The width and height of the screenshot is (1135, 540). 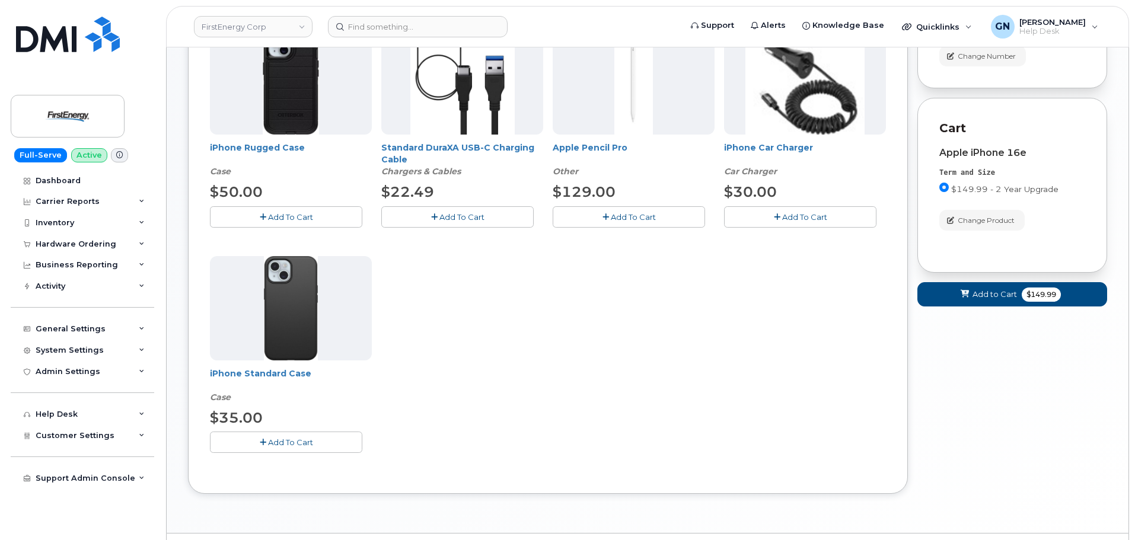 What do you see at coordinates (1042, 295) in the screenshot?
I see `span: $149.99` at bounding box center [1042, 295].